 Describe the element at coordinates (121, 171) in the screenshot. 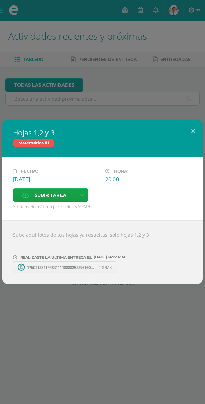

I see `span: Hora:` at that location.